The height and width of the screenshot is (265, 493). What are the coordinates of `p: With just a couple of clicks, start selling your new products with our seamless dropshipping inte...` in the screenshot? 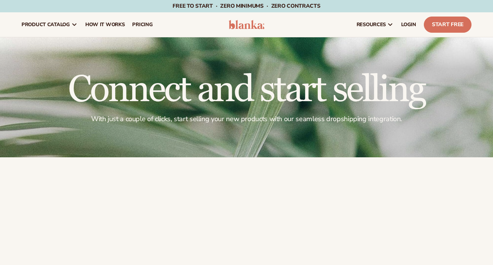 It's located at (246, 119).